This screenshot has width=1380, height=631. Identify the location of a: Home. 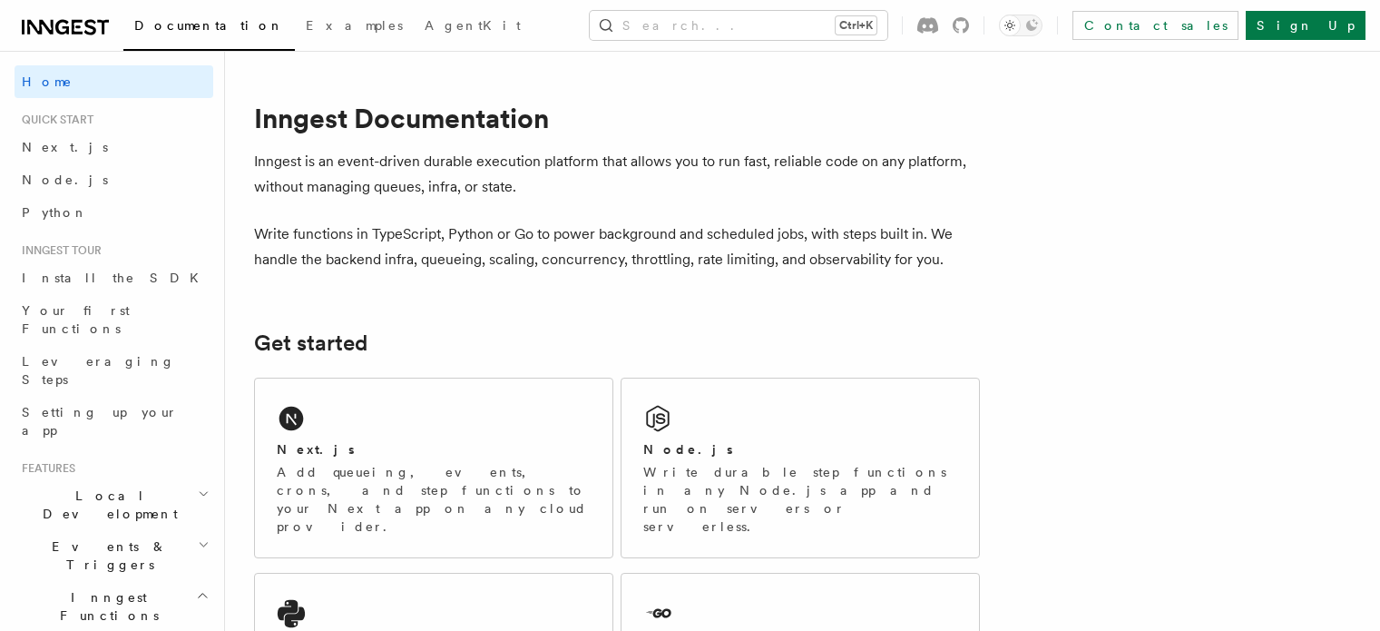
(113, 82).